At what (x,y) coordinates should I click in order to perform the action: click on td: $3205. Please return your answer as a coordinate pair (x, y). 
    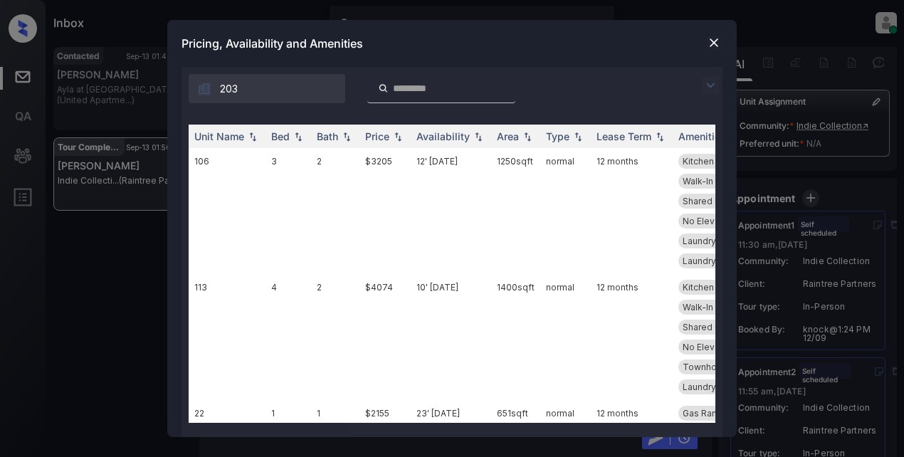
    Looking at the image, I should click on (385, 211).